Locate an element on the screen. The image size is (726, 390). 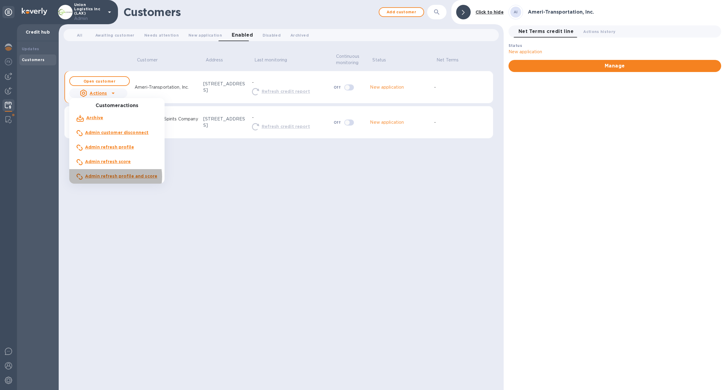
h3: Customer actions is located at coordinates (117, 106).